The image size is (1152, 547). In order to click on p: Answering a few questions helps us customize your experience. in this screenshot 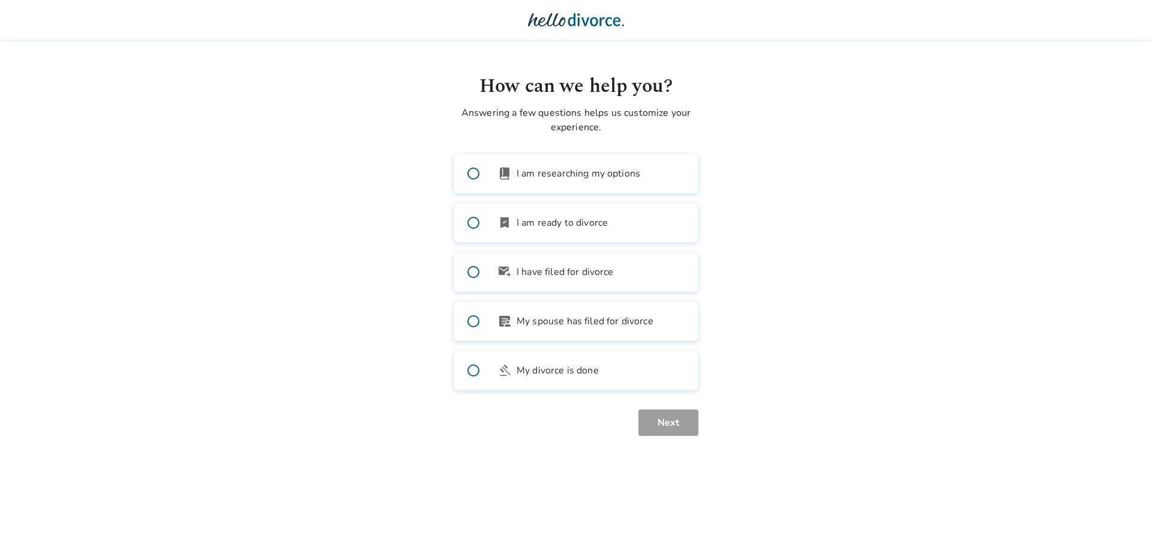, I will do `click(576, 120)`.